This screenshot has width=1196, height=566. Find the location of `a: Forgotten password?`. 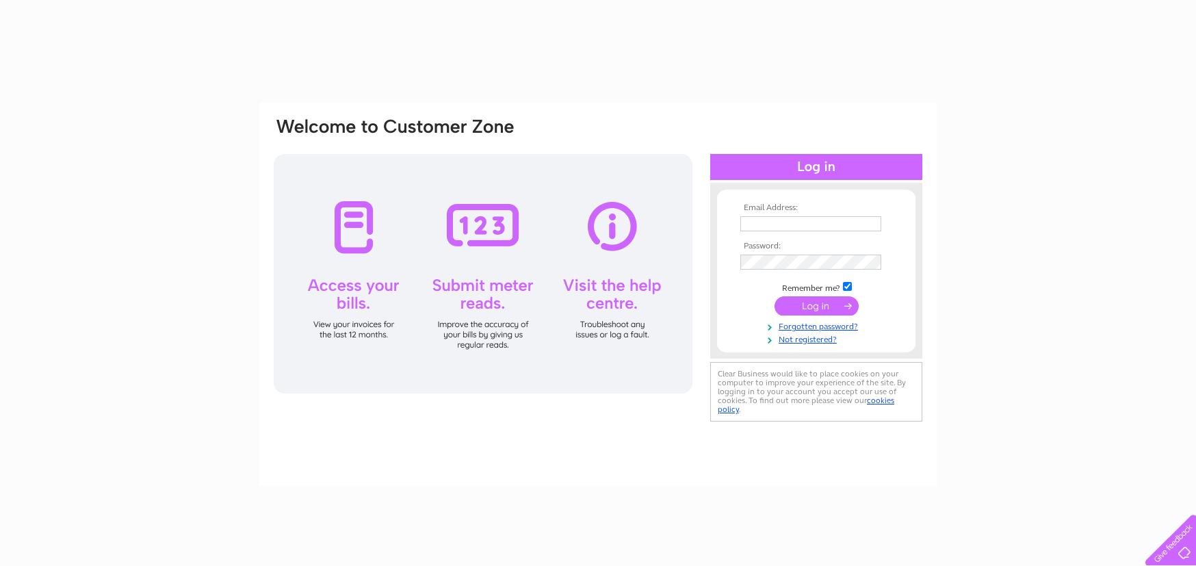

a: Forgotten password? is located at coordinates (817, 325).